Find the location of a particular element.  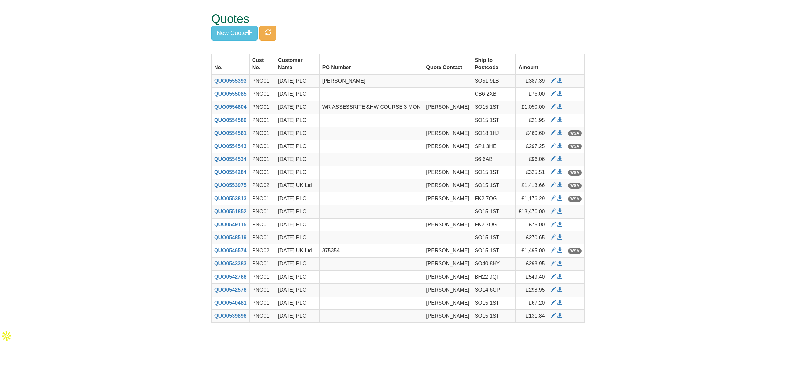

th: Quote Contact is located at coordinates (448, 64).